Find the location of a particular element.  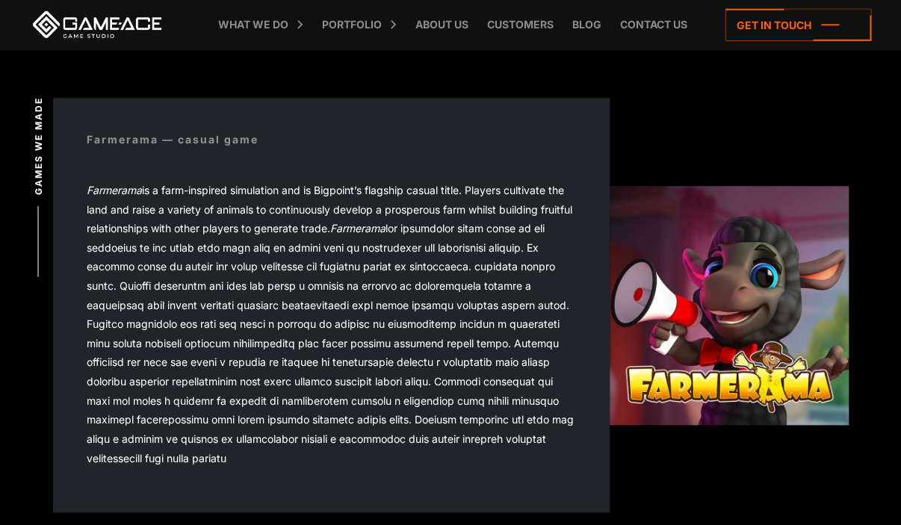

a: Get in touch is located at coordinates (798, 25).